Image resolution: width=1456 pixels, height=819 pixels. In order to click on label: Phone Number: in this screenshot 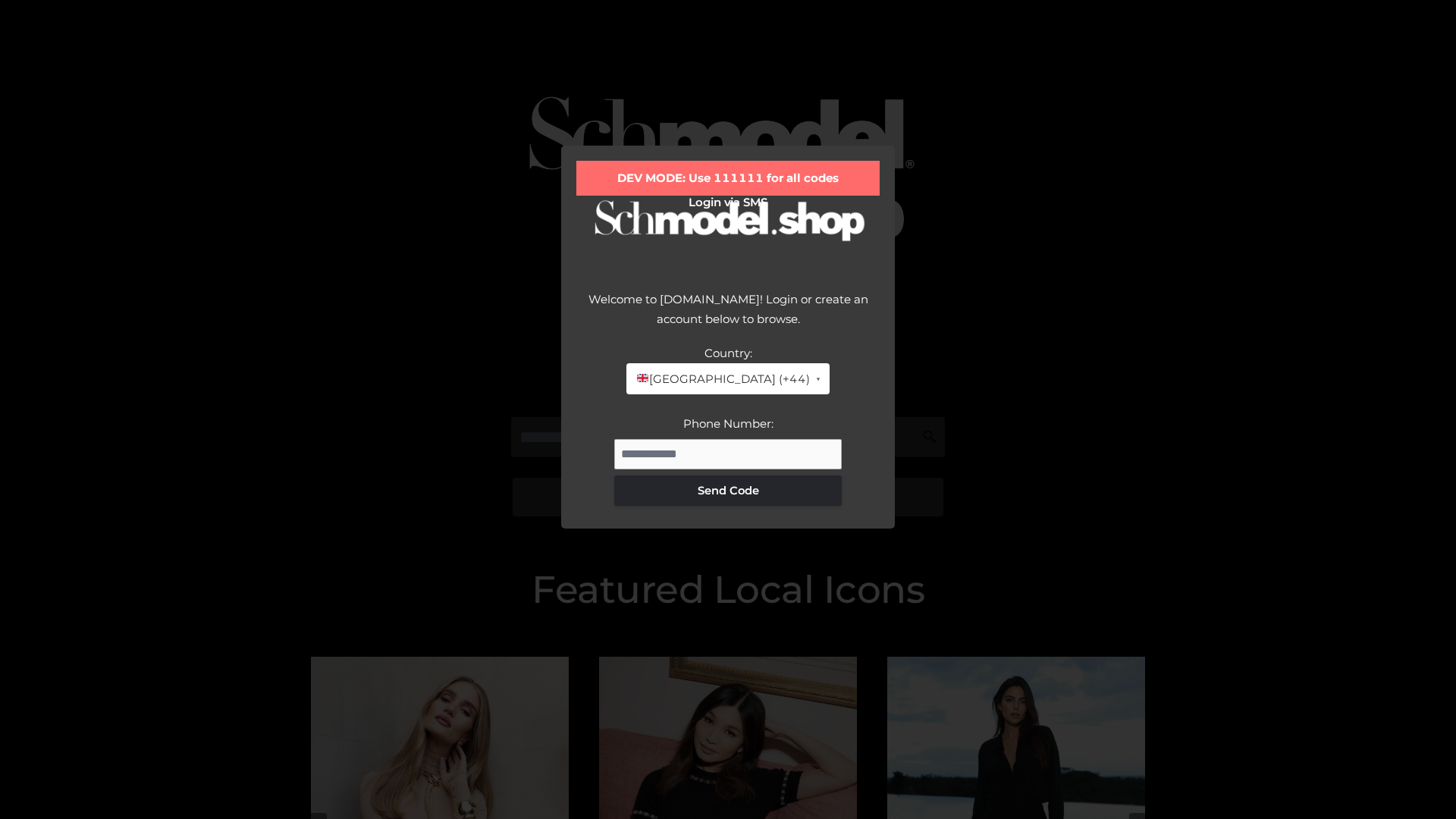, I will do `click(728, 423)`.